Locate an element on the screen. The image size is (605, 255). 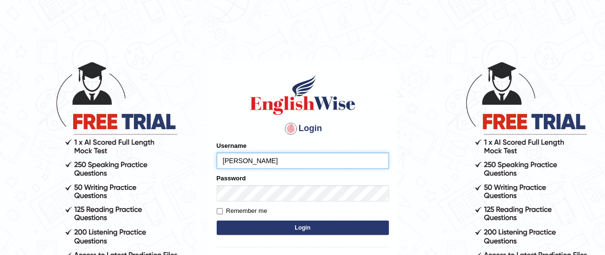
h4: Login is located at coordinates (303, 129).